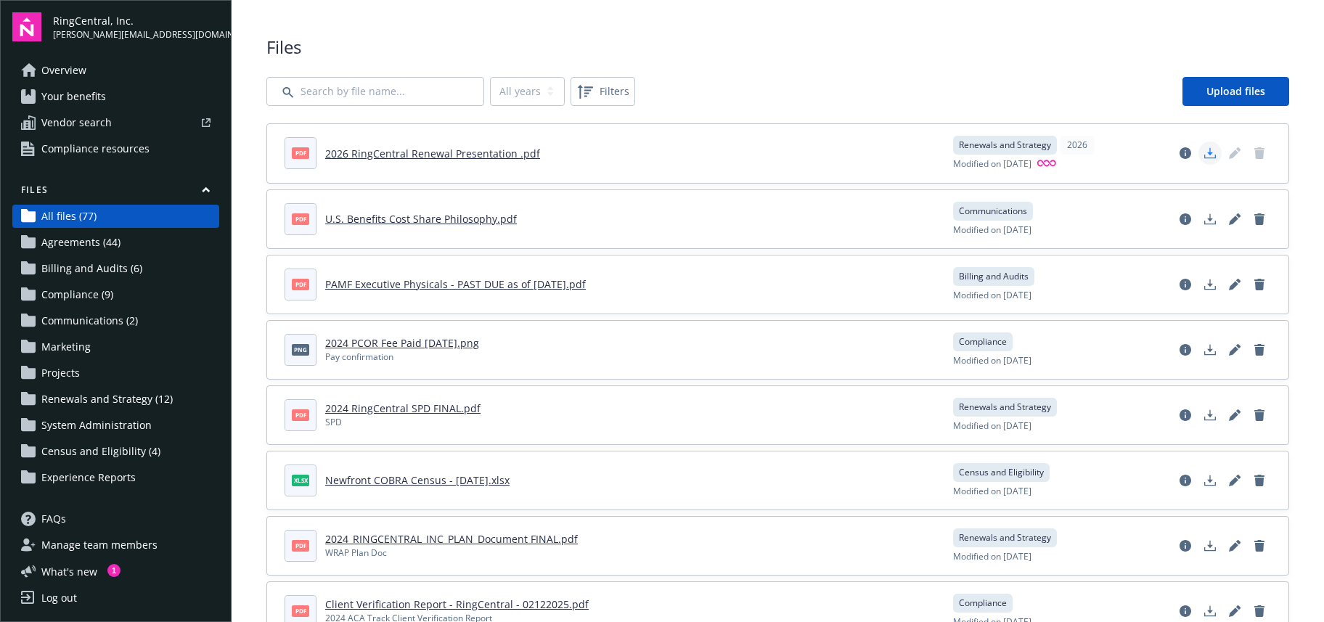 This screenshot has width=1324, height=622. I want to click on a: 2024_RINGCENTRAL_INC_PLAN_Document FINAL.pdf, so click(451, 538).